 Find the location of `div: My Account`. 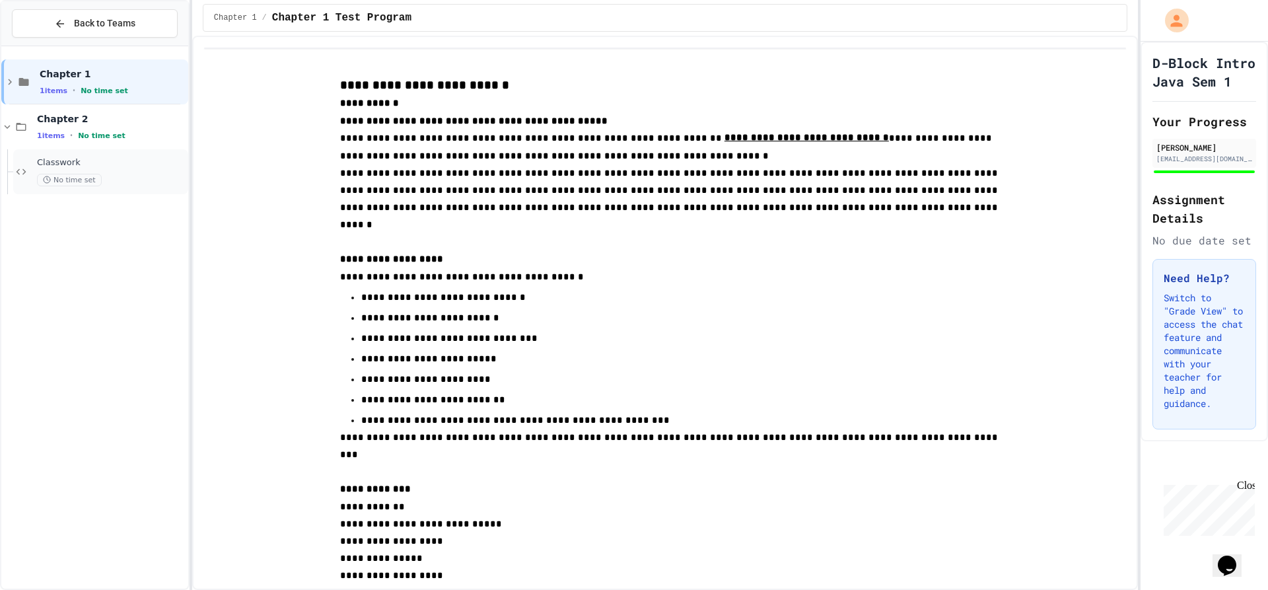

div: My Account is located at coordinates (1172, 20).